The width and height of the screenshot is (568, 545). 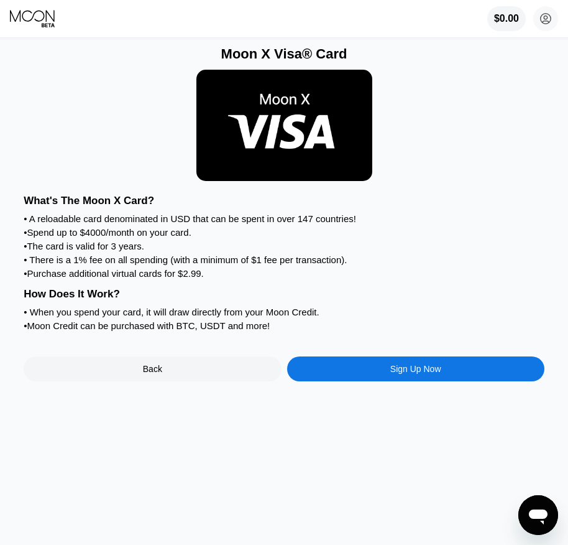 I want to click on div: Back, so click(x=152, y=369).